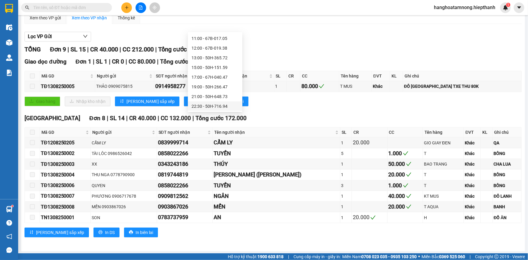  I want to click on img: solution-icon, so click(9, 73).